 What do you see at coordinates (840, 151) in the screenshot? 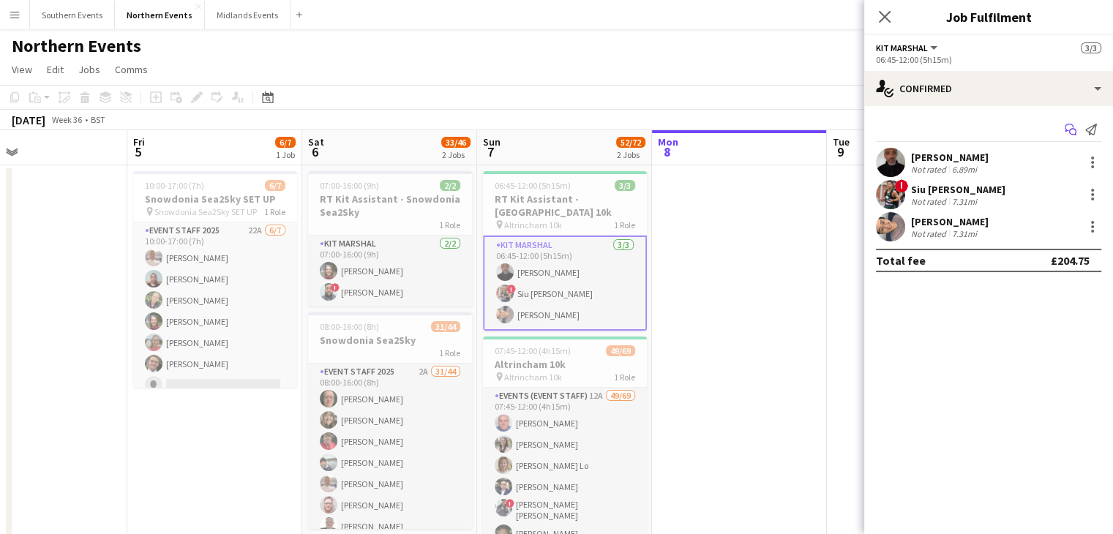
I see `span: 9` at bounding box center [840, 151].